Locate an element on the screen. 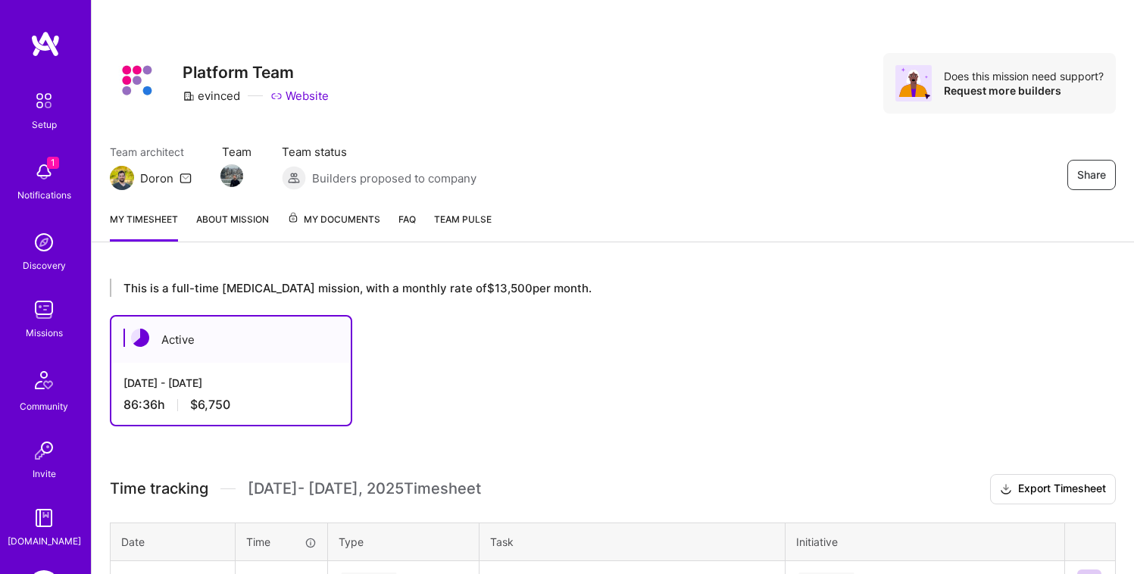 The height and width of the screenshot is (574, 1134). a: Website is located at coordinates (299, 95).